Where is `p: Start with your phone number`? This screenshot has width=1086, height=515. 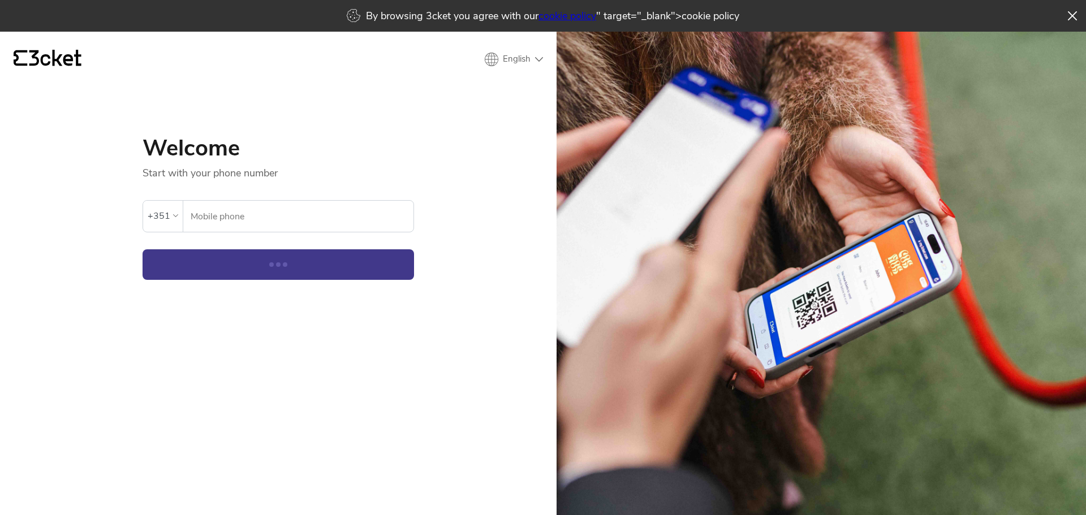 p: Start with your phone number is located at coordinates (278, 170).